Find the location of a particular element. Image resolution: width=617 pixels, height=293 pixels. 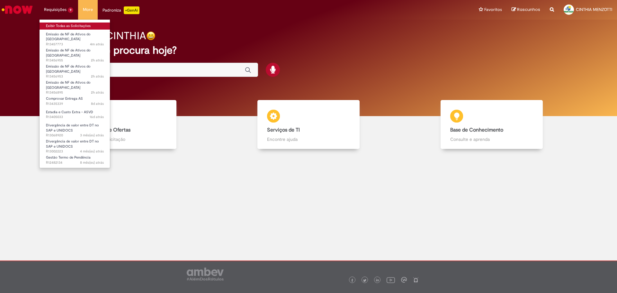

span: More is located at coordinates (88, 10).